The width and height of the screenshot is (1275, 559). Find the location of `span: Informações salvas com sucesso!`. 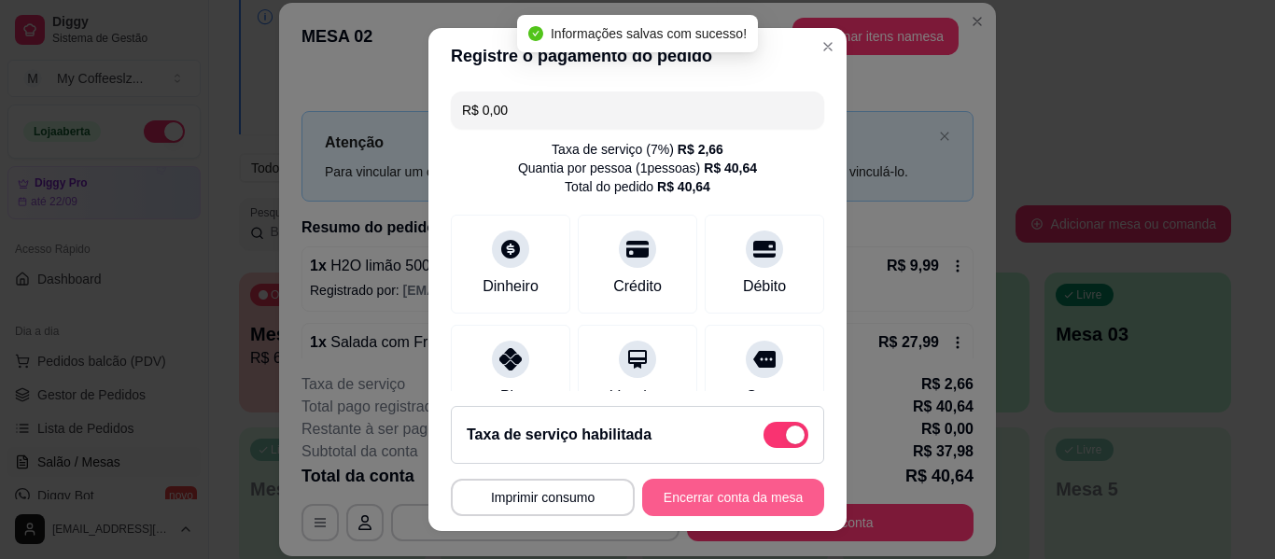

span: Informações salvas com sucesso! is located at coordinates (649, 34).